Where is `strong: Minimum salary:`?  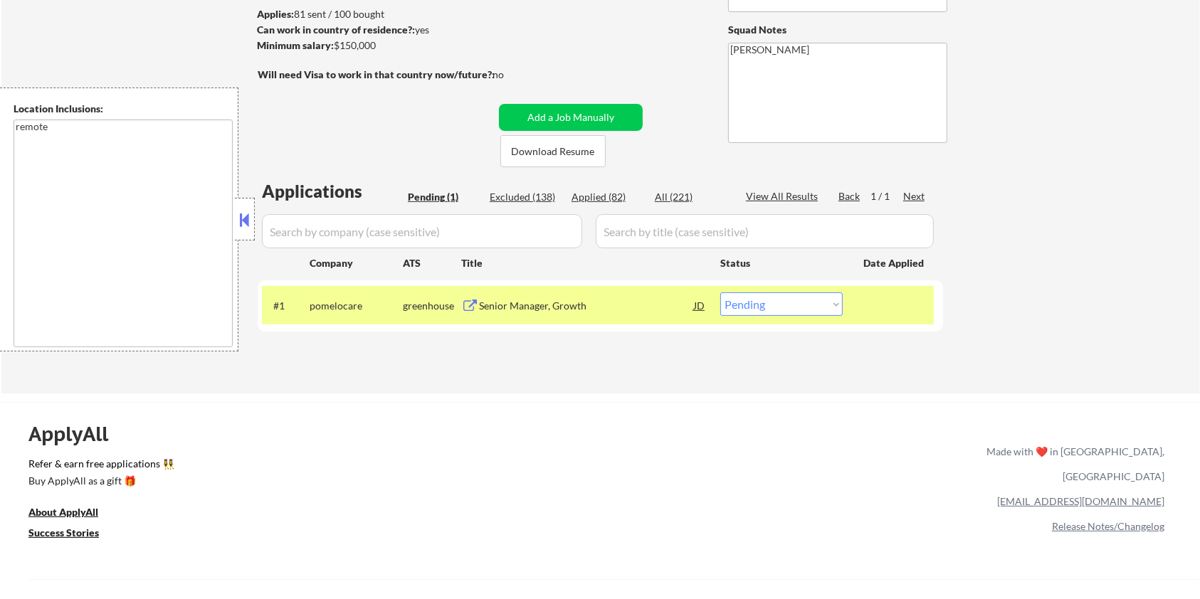
strong: Minimum salary: is located at coordinates (295, 45).